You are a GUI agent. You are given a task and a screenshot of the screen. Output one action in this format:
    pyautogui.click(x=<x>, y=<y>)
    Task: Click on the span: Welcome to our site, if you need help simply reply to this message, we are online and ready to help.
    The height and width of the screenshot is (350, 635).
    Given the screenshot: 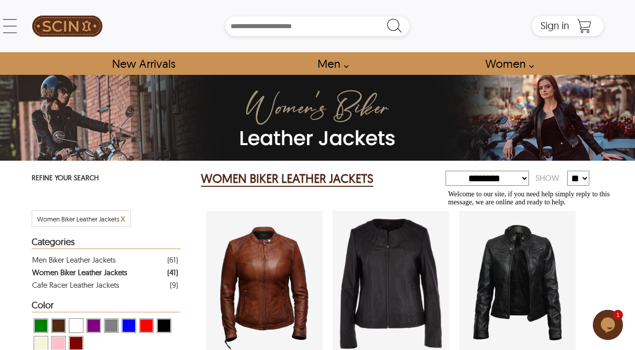 What is the action you would take?
    pyautogui.click(x=85, y=12)
    